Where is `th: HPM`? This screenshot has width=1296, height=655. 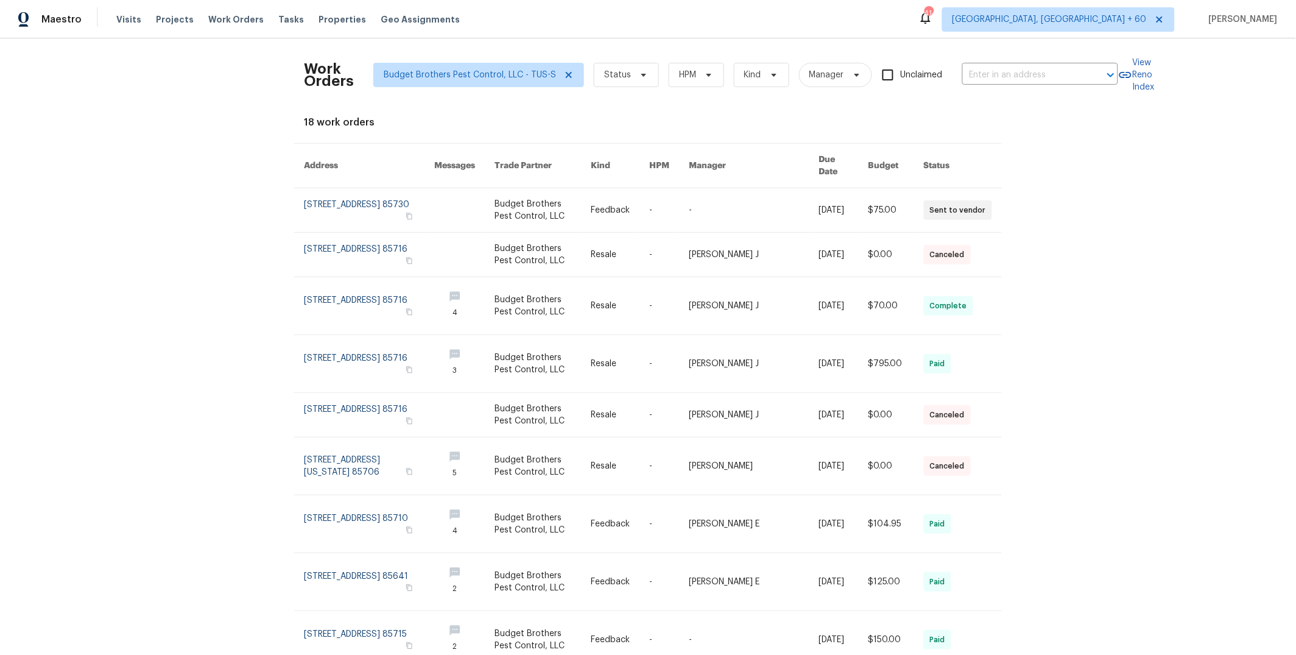
th: HPM is located at coordinates (660, 166).